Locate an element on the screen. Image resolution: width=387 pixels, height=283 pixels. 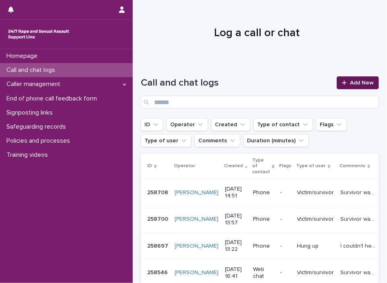
p: 258700 is located at coordinates (158, 218).